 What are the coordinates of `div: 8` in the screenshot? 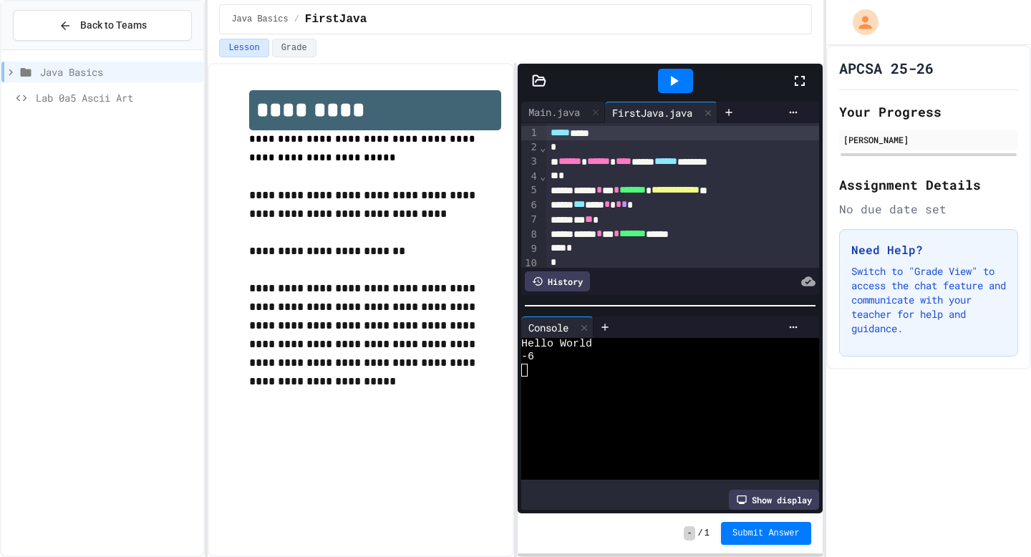 It's located at (530, 235).